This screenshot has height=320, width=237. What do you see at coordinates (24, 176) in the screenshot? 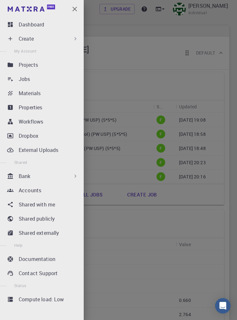
I see `p: Bank` at bounding box center [24, 176].